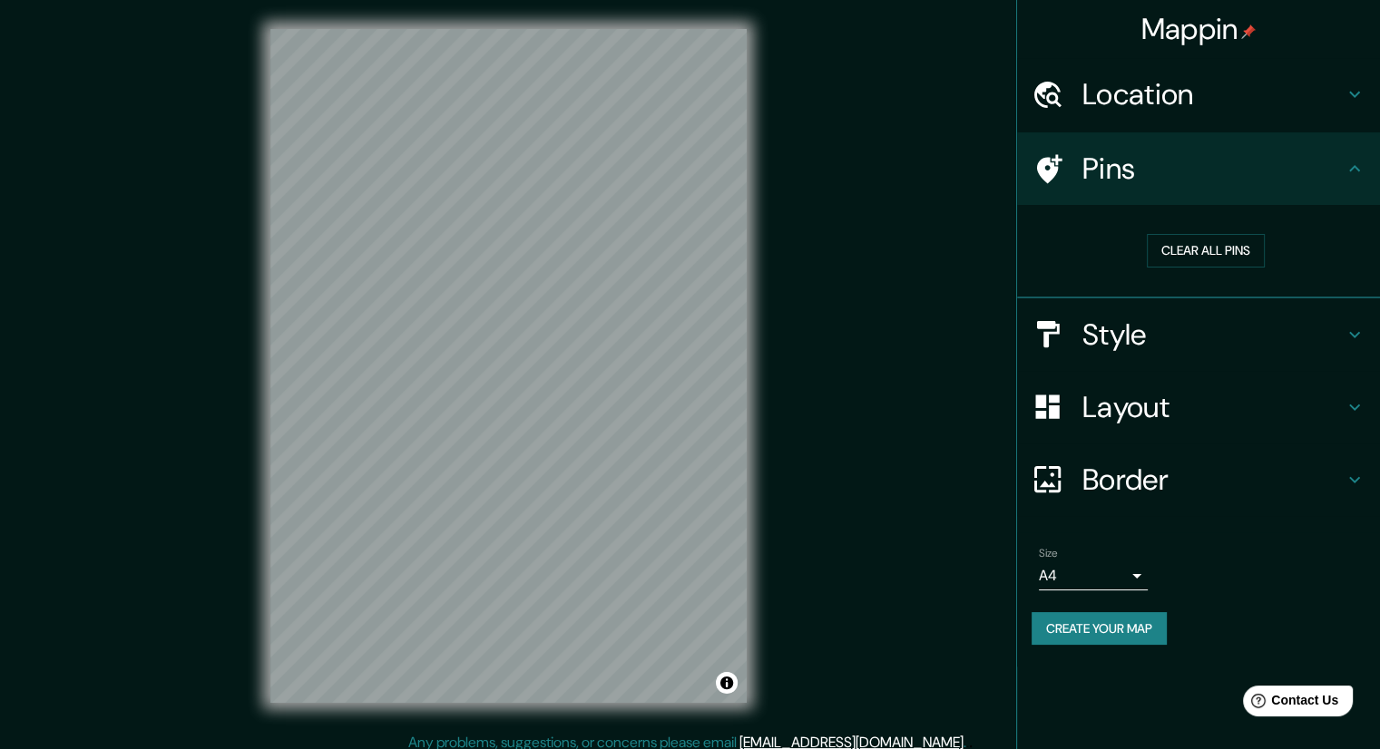 The image size is (1380, 749). I want to click on button: Toggle attribution, so click(727, 683).